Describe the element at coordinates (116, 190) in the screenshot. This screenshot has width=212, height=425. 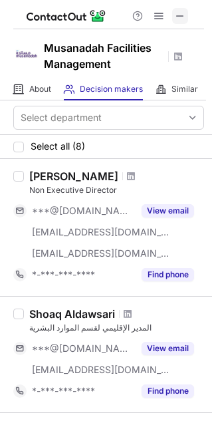
I see `div: Non Executive Director` at that location.